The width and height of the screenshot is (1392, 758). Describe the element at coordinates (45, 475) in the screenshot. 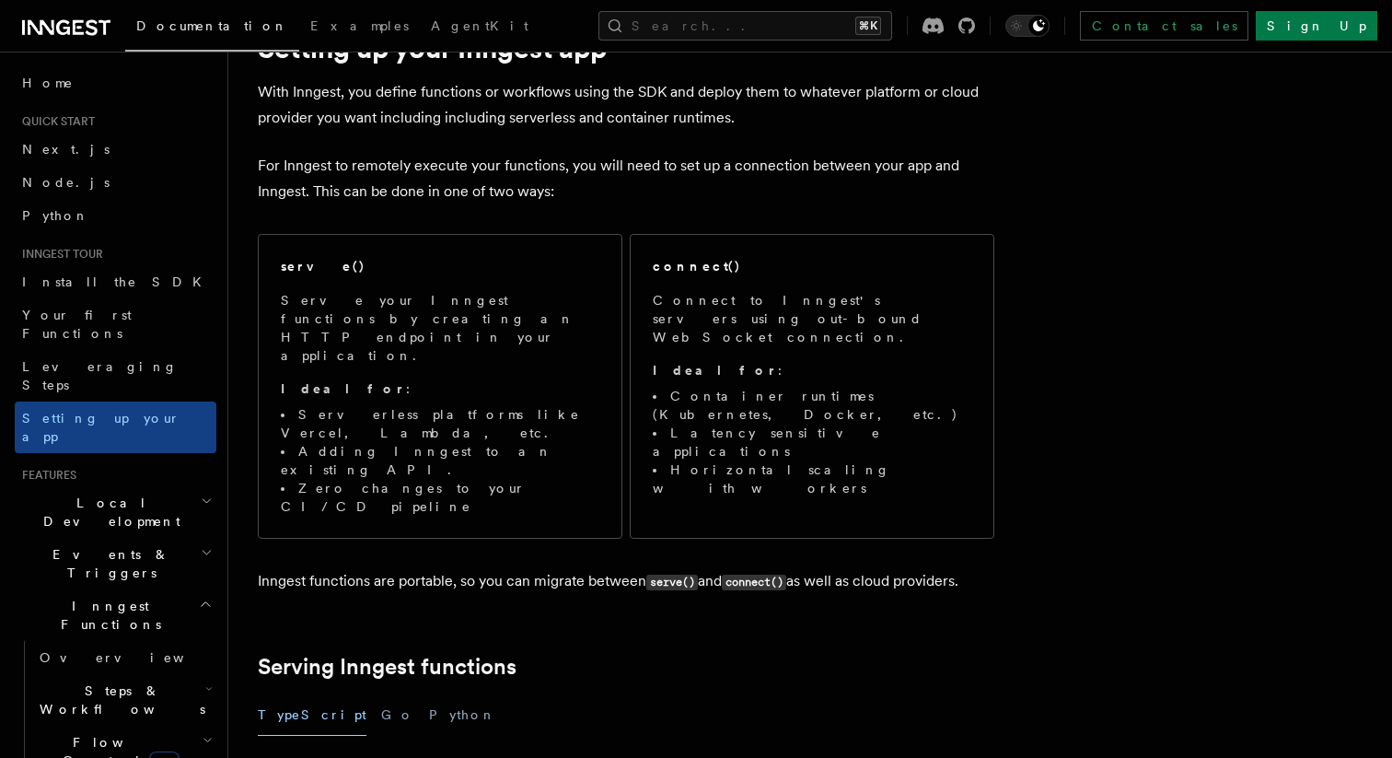

I see `span: Features` at that location.